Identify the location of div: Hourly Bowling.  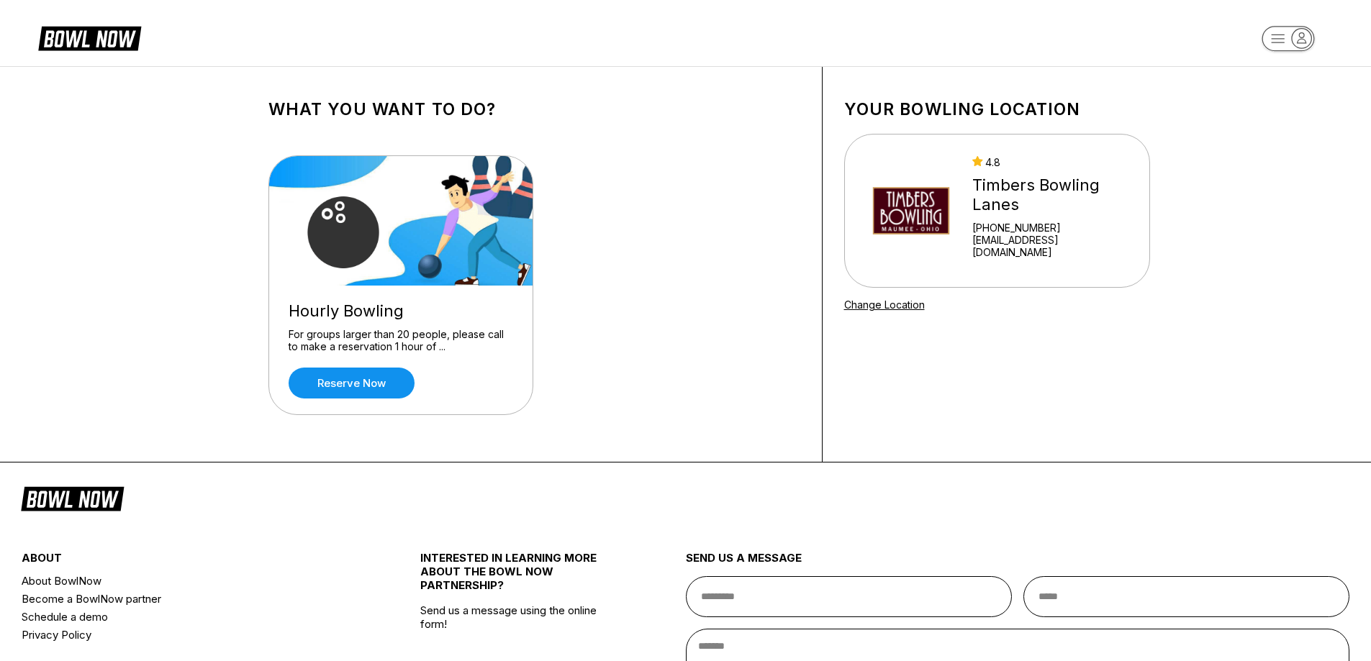
(401, 311).